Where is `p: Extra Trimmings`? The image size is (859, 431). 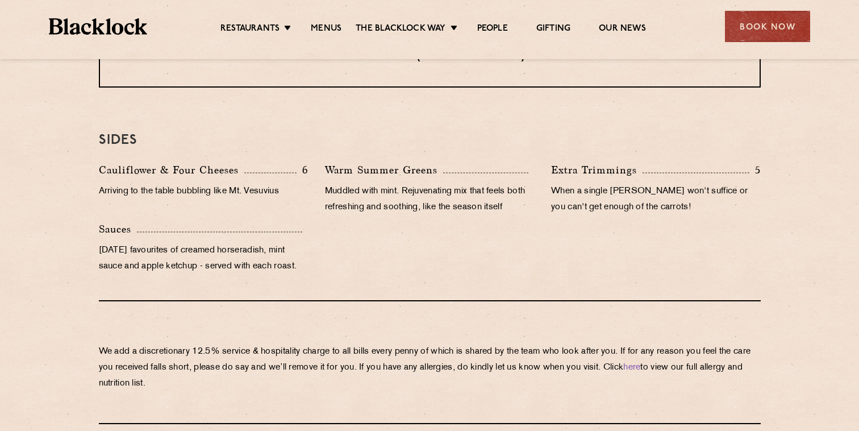 p: Extra Trimmings is located at coordinates (597, 170).